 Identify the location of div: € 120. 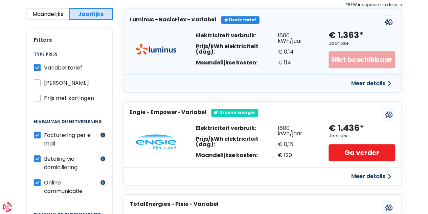
(296, 155).